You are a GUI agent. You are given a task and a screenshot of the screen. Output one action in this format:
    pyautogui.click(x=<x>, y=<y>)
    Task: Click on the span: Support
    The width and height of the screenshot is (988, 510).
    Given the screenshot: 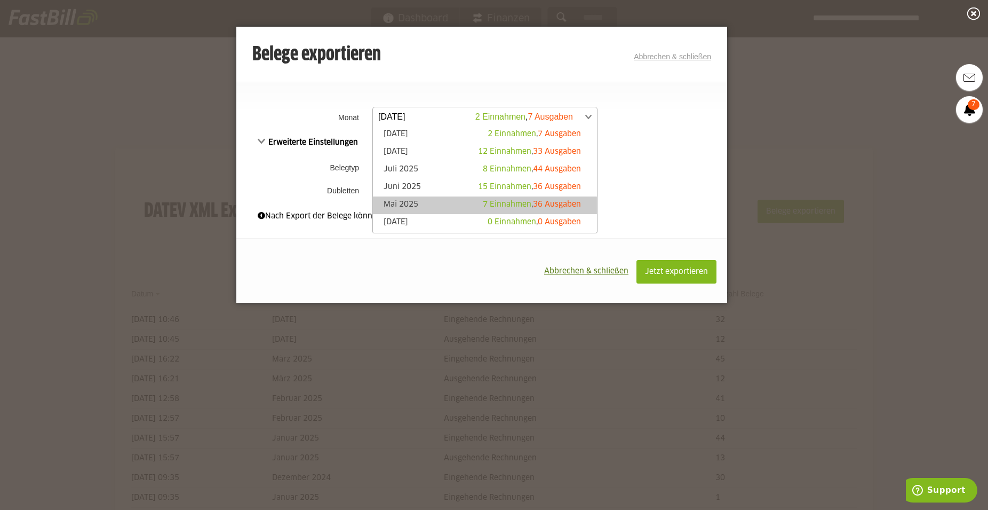 What is the action you would take?
    pyautogui.click(x=41, y=12)
    